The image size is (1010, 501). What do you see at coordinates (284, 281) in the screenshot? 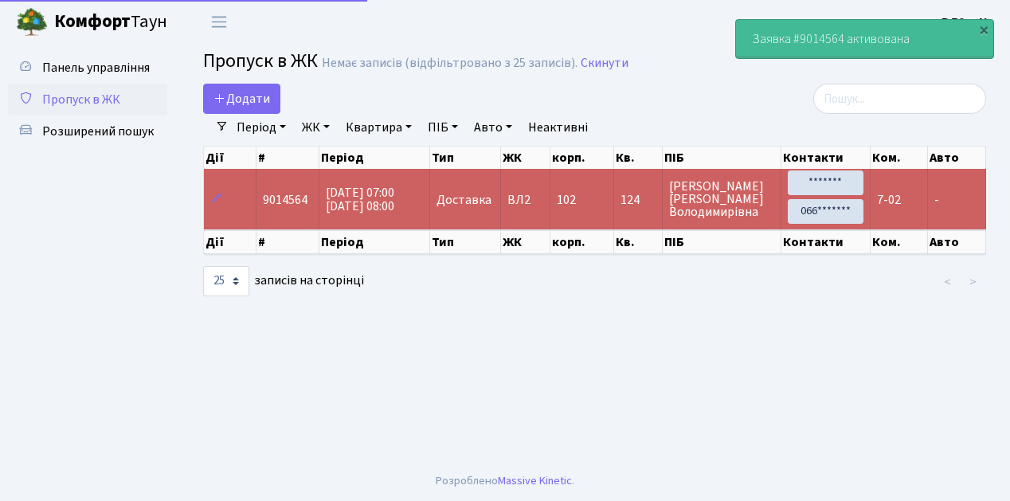
I see `label: записів на сторінці` at bounding box center [284, 281].